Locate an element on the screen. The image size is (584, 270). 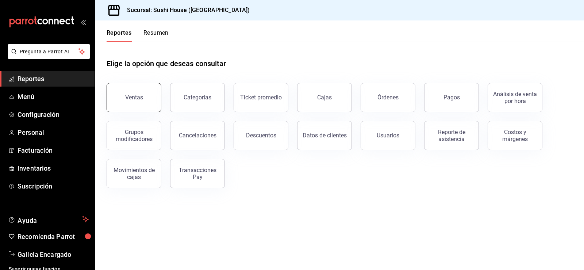
button: Reporte de asistencia is located at coordinates (451, 135).